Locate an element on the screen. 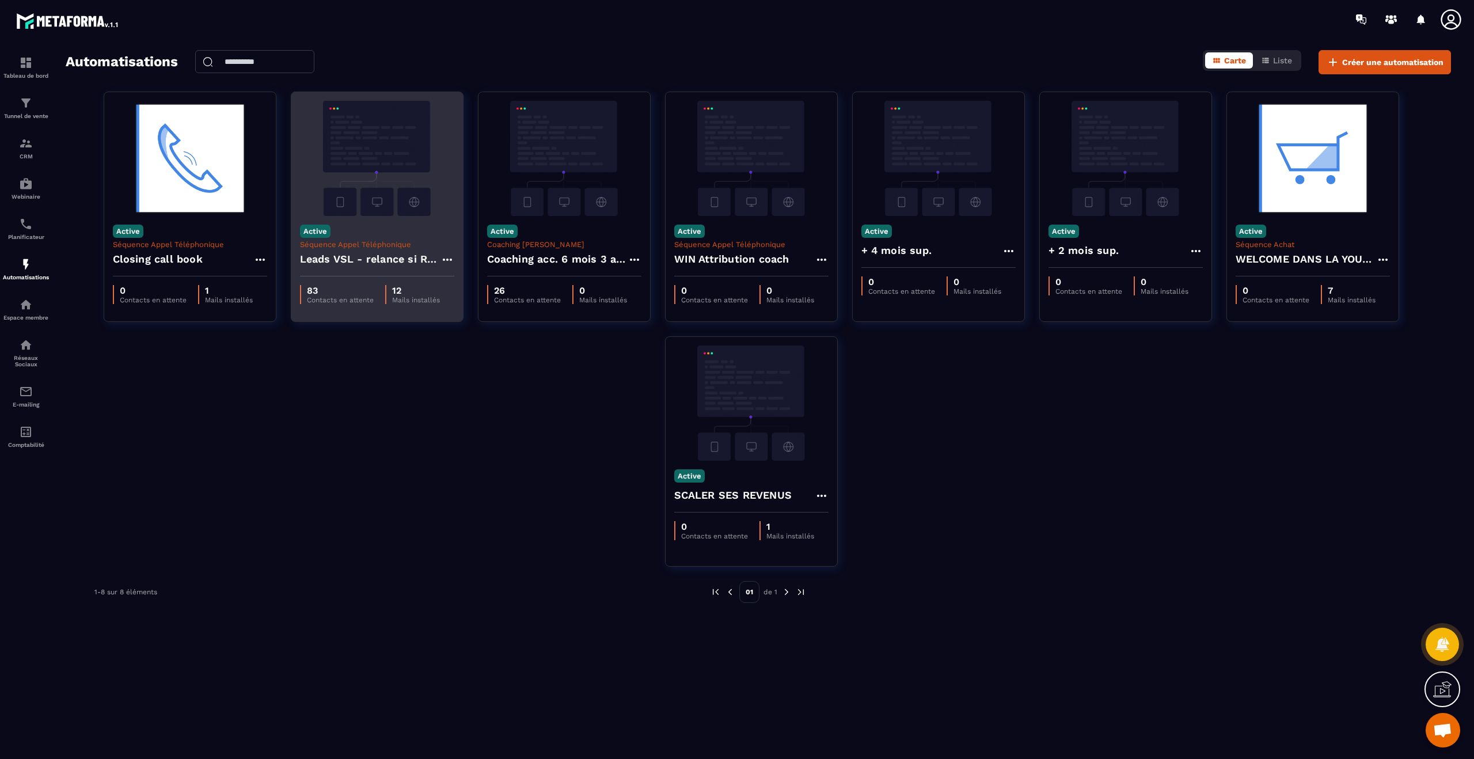  p: 01 is located at coordinates (749, 592).